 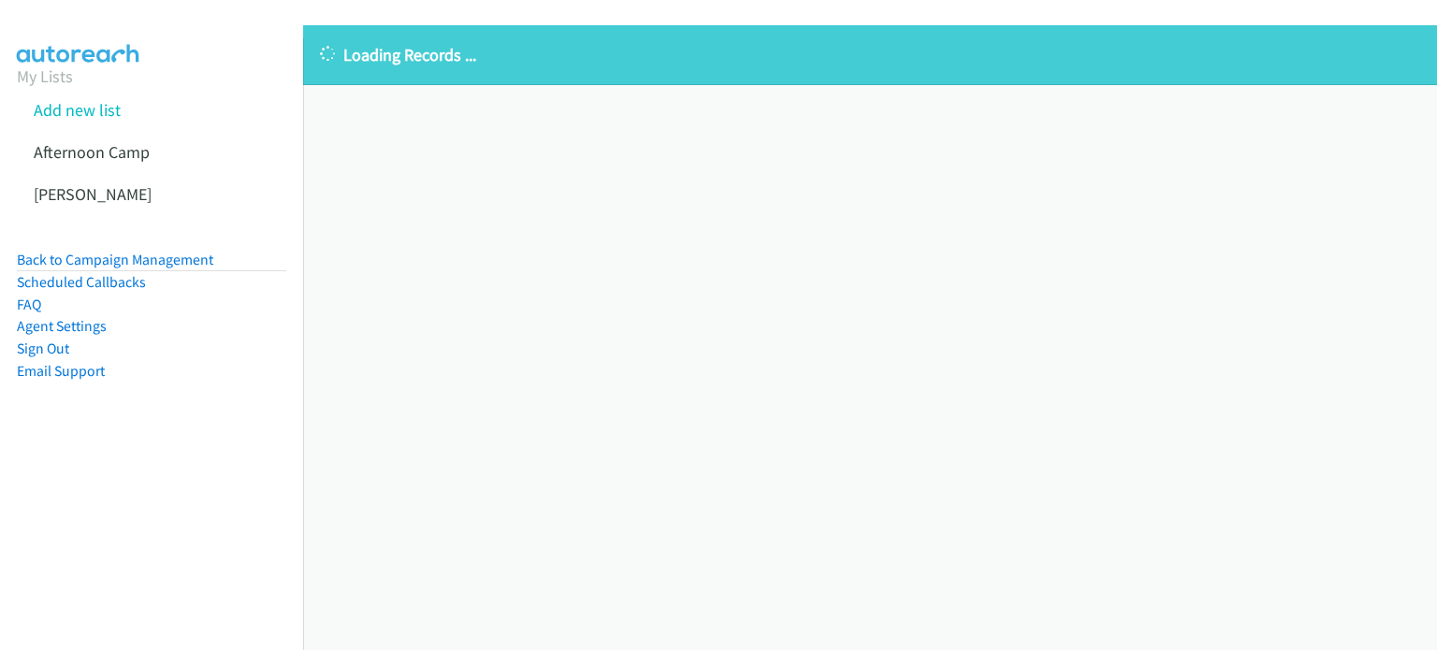 What do you see at coordinates (29, 304) in the screenshot?
I see `a: FAQ` at bounding box center [29, 304].